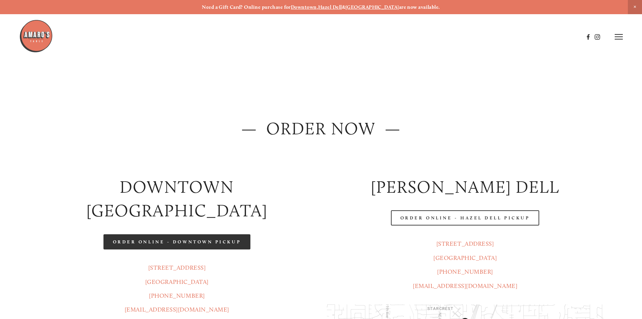 Image resolution: width=642 pixels, height=319 pixels. I want to click on strong: are now available., so click(420, 7).